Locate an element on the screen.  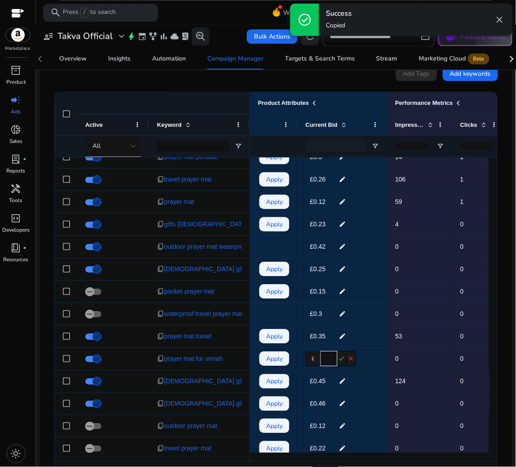
span: Impressions is located at coordinates (410, 125).